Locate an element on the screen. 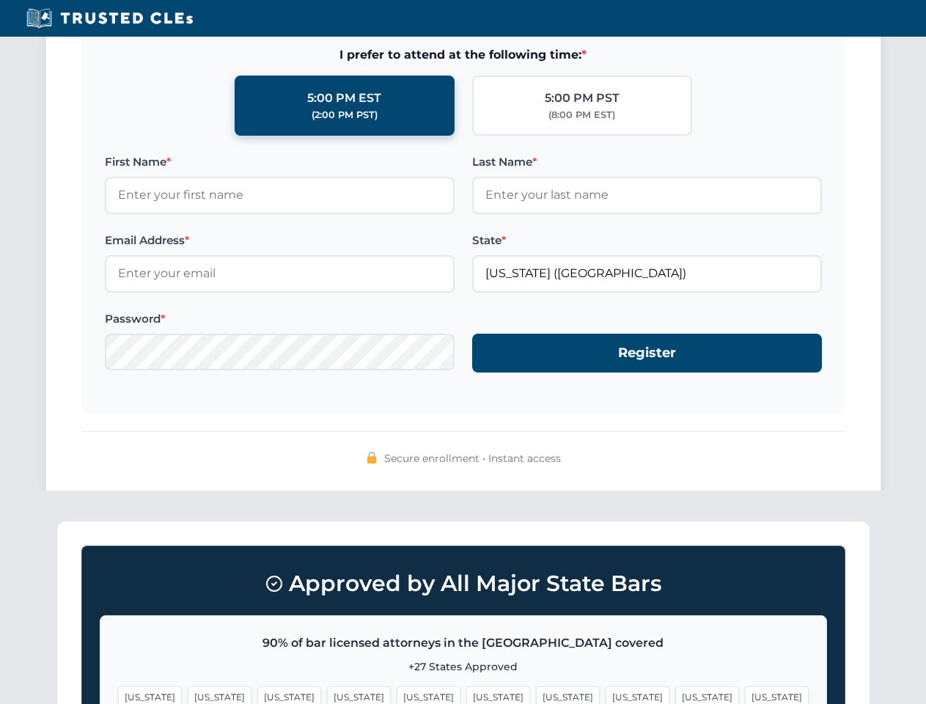 The height and width of the screenshot is (704, 926). input: Enter your last name is located at coordinates (647, 195).